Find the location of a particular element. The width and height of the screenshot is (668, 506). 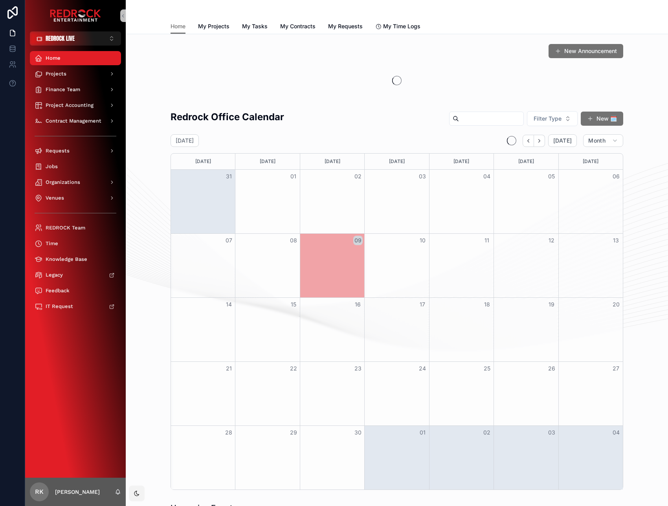

button: 05 is located at coordinates (552, 176).